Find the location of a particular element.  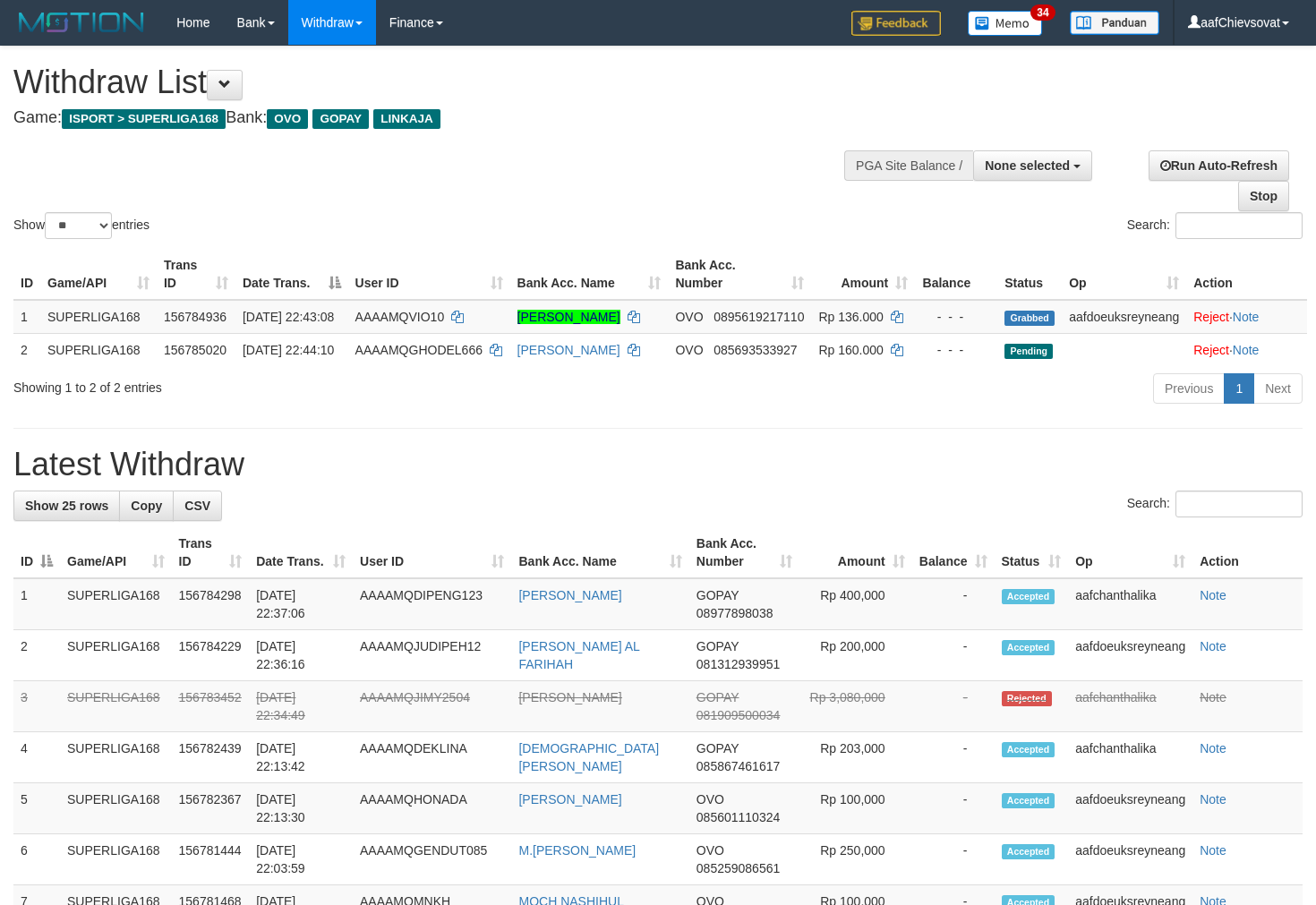

span: Copy 08977898038 to clipboard is located at coordinates (735, 613).